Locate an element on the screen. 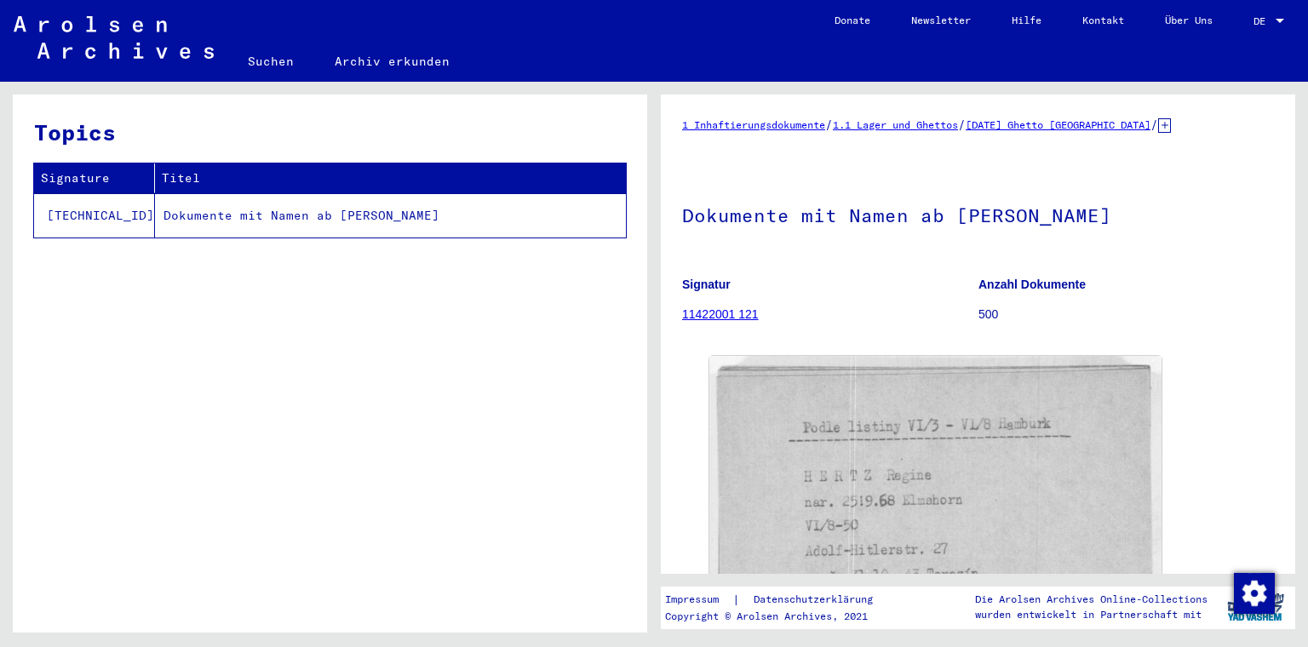 The height and width of the screenshot is (647, 1308). a: Datenschutzerklärung is located at coordinates (817, 599).